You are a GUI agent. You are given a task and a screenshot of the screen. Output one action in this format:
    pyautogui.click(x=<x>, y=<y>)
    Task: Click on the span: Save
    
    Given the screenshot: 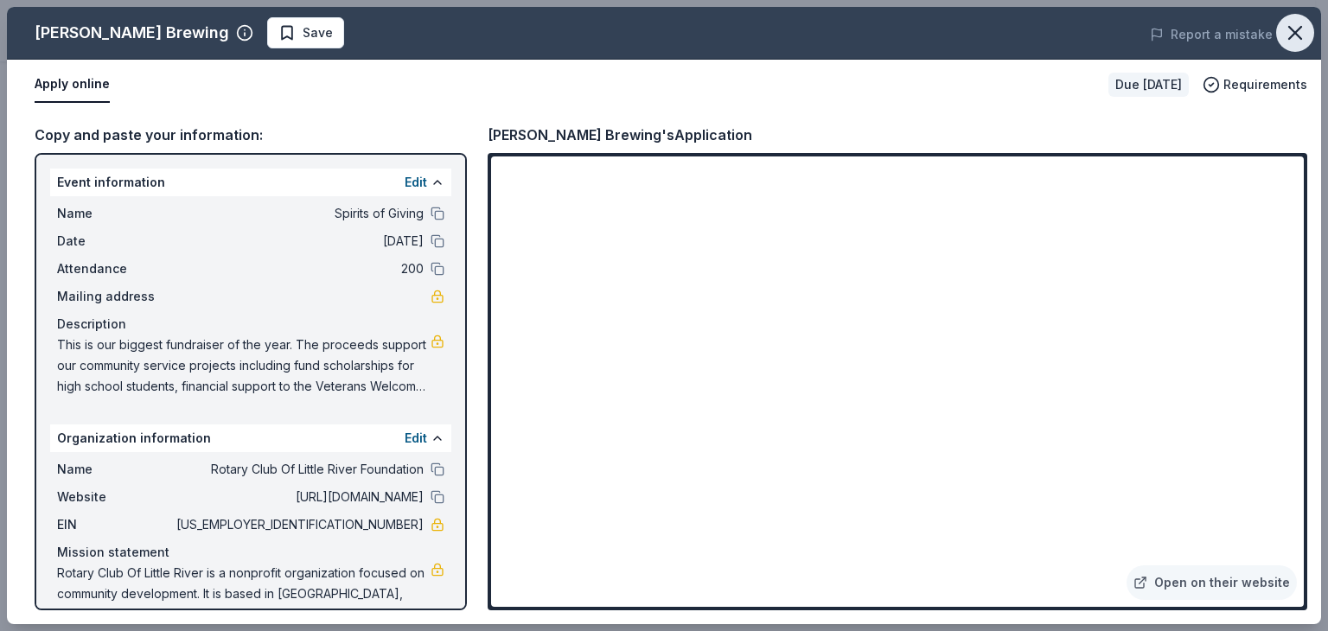 What is the action you would take?
    pyautogui.click(x=317, y=33)
    